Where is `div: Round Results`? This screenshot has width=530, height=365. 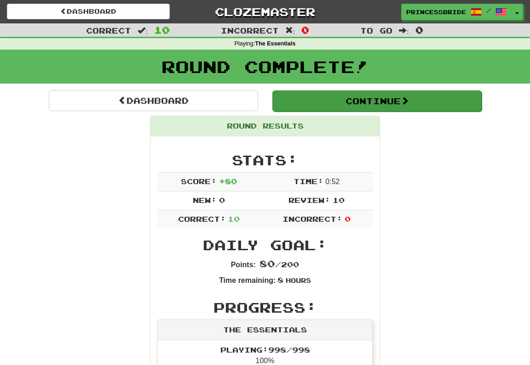
div: Round Results is located at coordinates (265, 126).